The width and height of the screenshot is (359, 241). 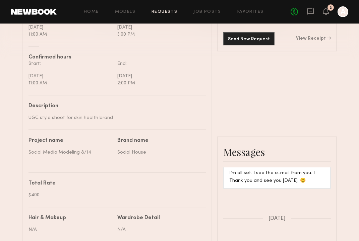 I want to click on div: Project name, so click(x=70, y=141).